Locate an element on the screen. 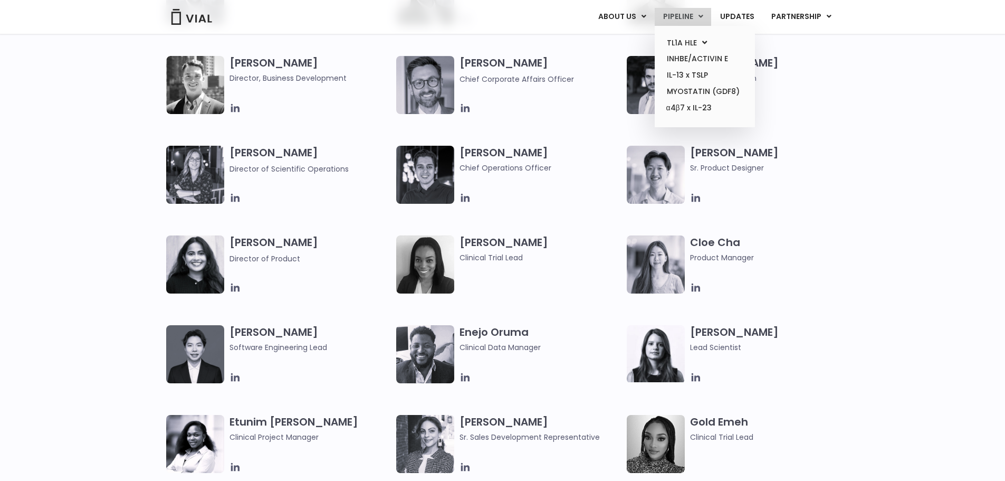  img: Paolo-M is located at coordinates (425, 85).